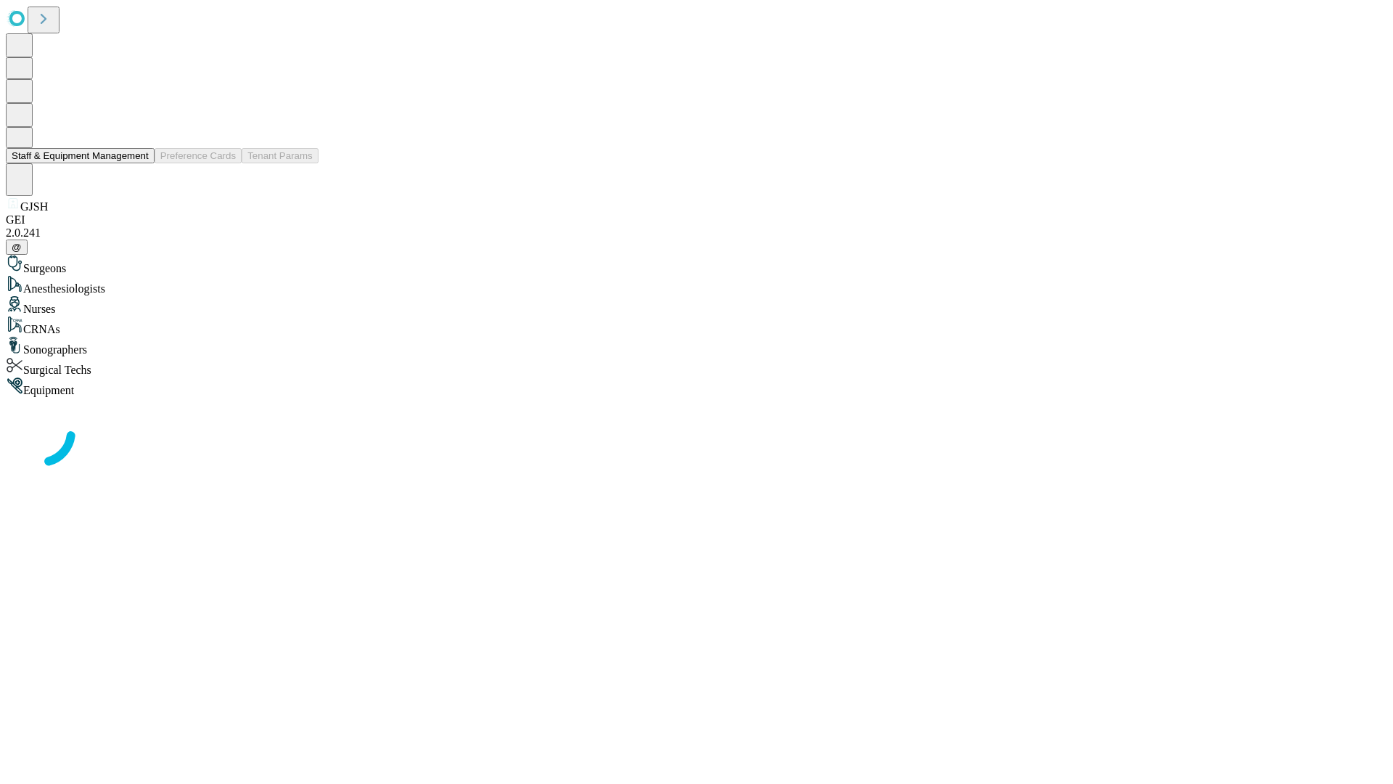 This screenshot has height=784, width=1393. I want to click on button: Tenant Params, so click(280, 155).